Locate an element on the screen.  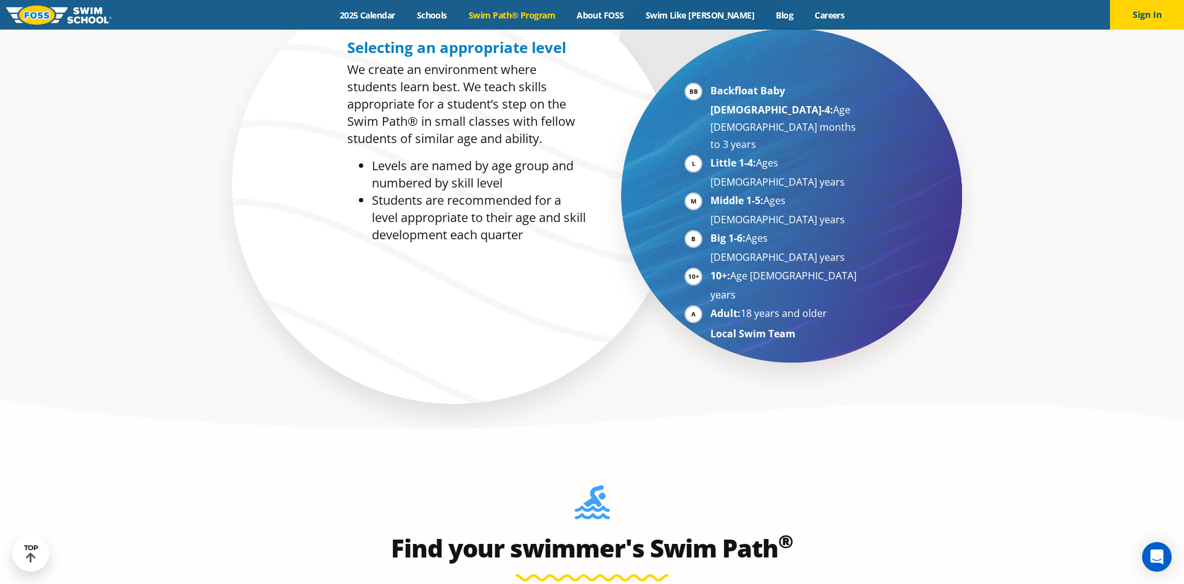
h2: Find your swimmer's Swim Path is located at coordinates (592, 548).